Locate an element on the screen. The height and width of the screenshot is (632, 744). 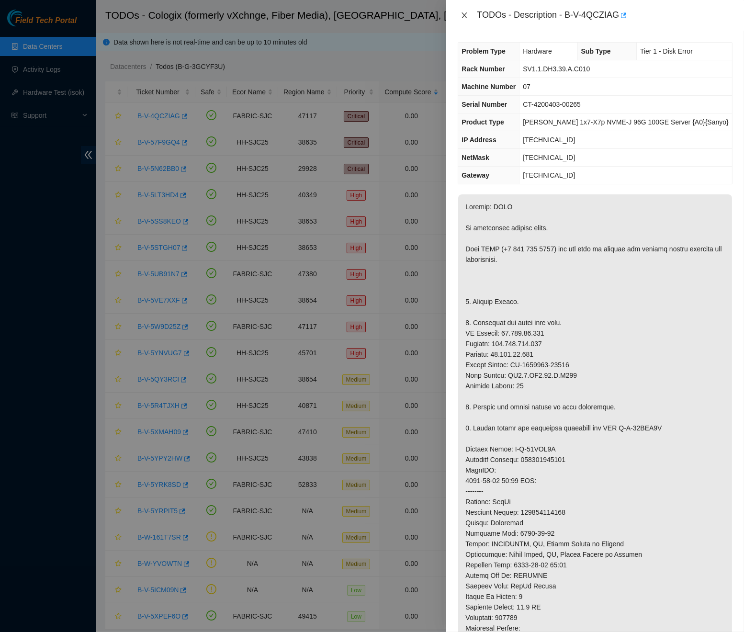
span: Rack Number is located at coordinates (483, 69).